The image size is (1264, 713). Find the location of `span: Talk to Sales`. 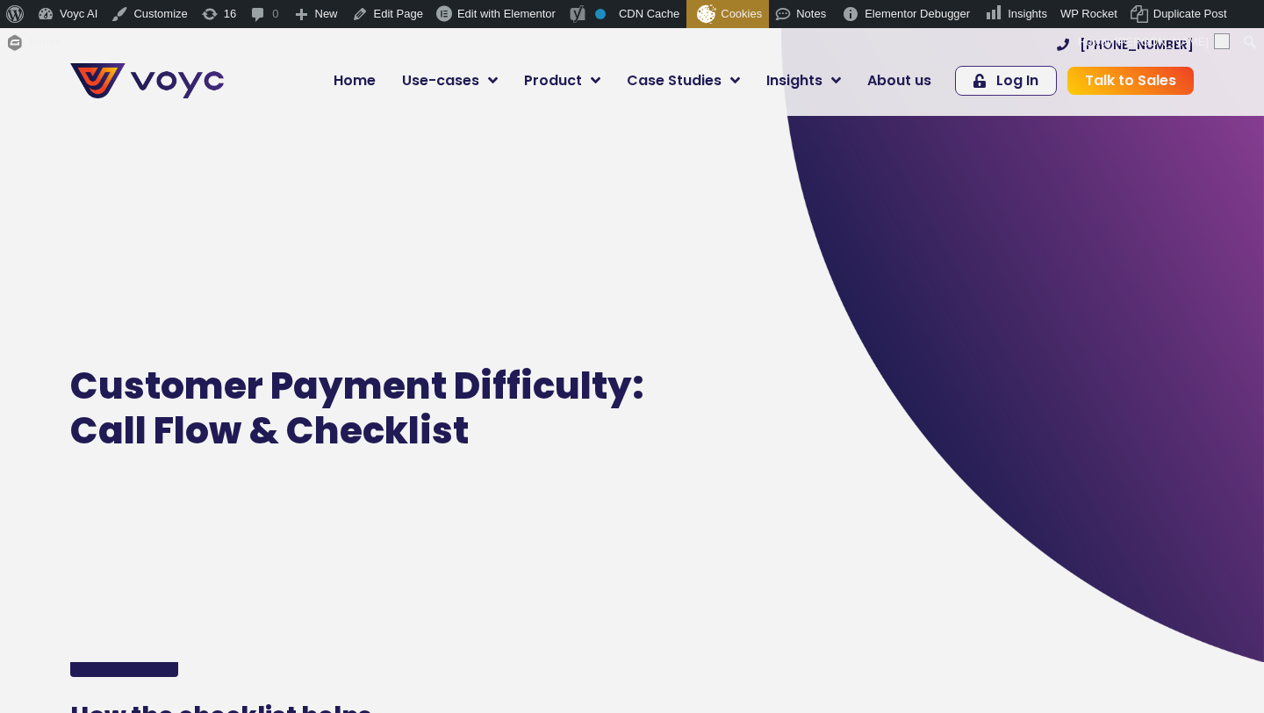

span: Talk to Sales is located at coordinates (1131, 81).